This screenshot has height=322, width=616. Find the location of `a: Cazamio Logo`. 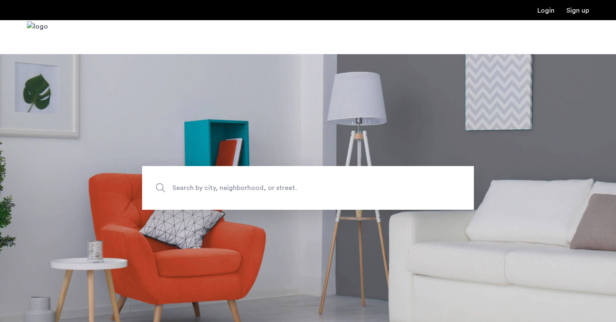

a: Cazamio Logo is located at coordinates (37, 37).